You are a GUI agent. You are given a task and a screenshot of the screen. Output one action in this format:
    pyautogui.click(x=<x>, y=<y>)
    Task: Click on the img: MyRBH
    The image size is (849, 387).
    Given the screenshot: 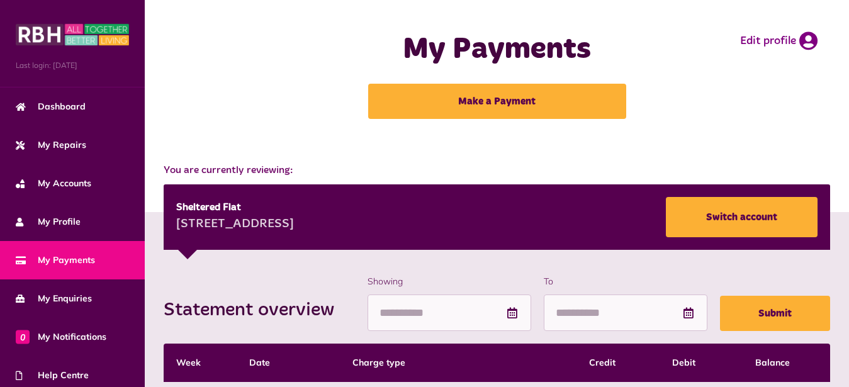 What is the action you would take?
    pyautogui.click(x=72, y=35)
    